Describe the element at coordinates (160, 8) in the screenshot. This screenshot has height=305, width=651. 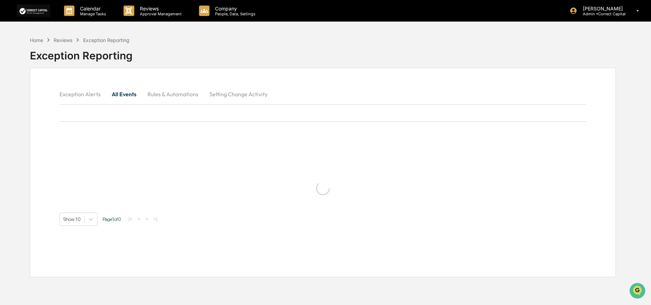
I see `p: Reviews` at that location.